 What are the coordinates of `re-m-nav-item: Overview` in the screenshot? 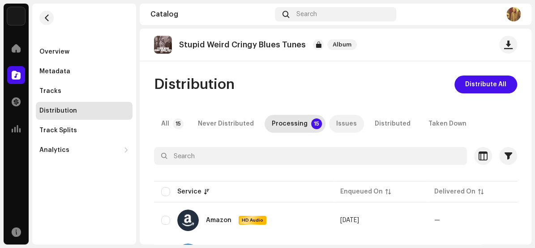 It's located at (84, 52).